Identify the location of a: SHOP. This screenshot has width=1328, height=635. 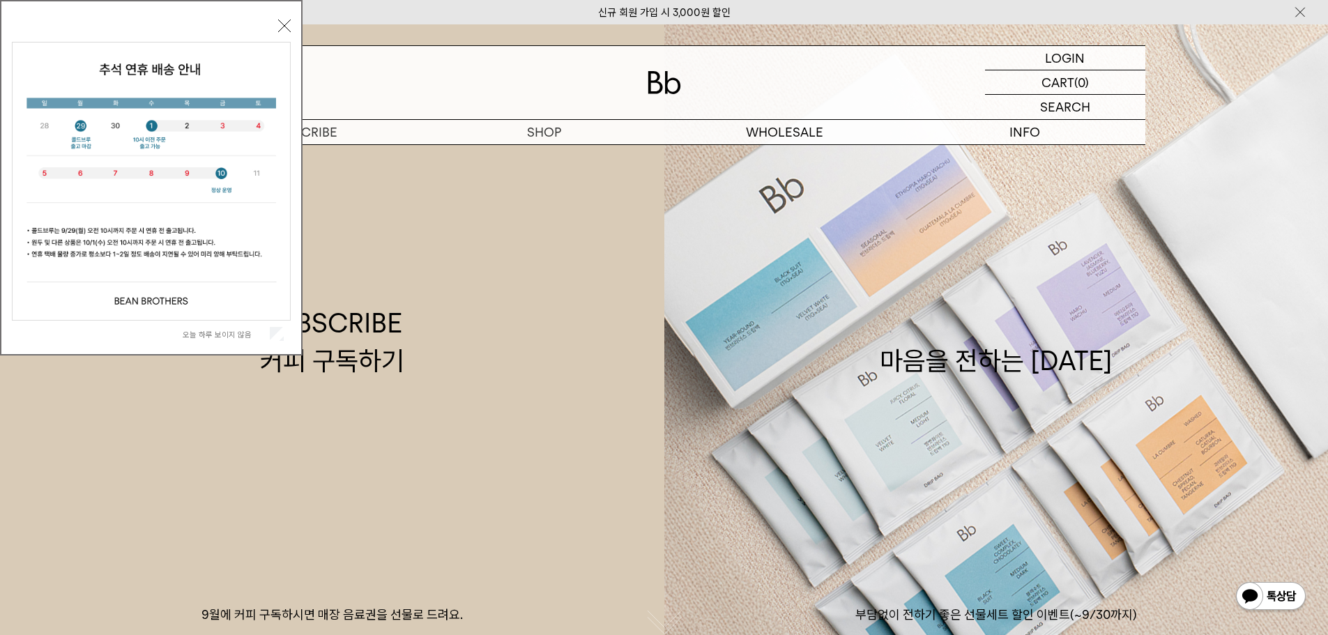
(544, 132).